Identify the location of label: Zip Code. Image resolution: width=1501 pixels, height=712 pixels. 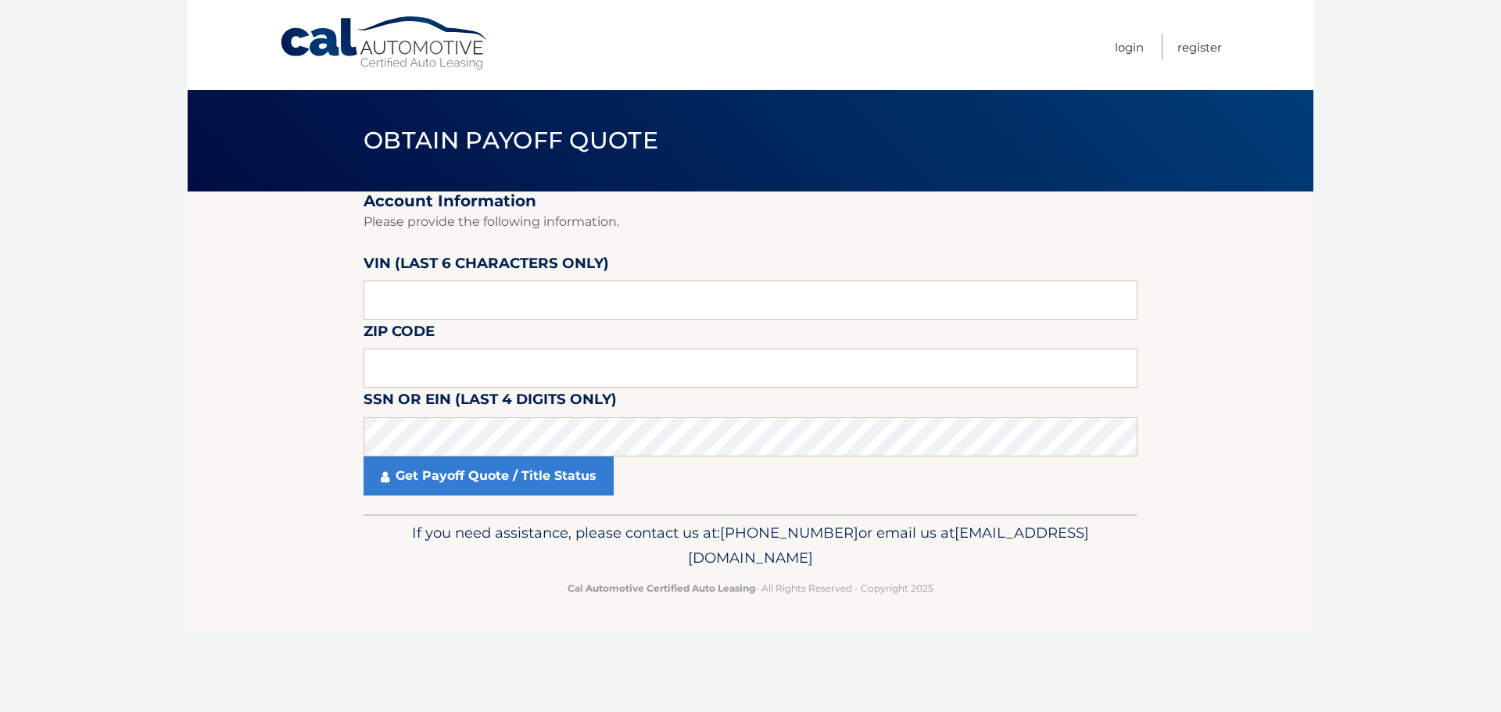
(399, 334).